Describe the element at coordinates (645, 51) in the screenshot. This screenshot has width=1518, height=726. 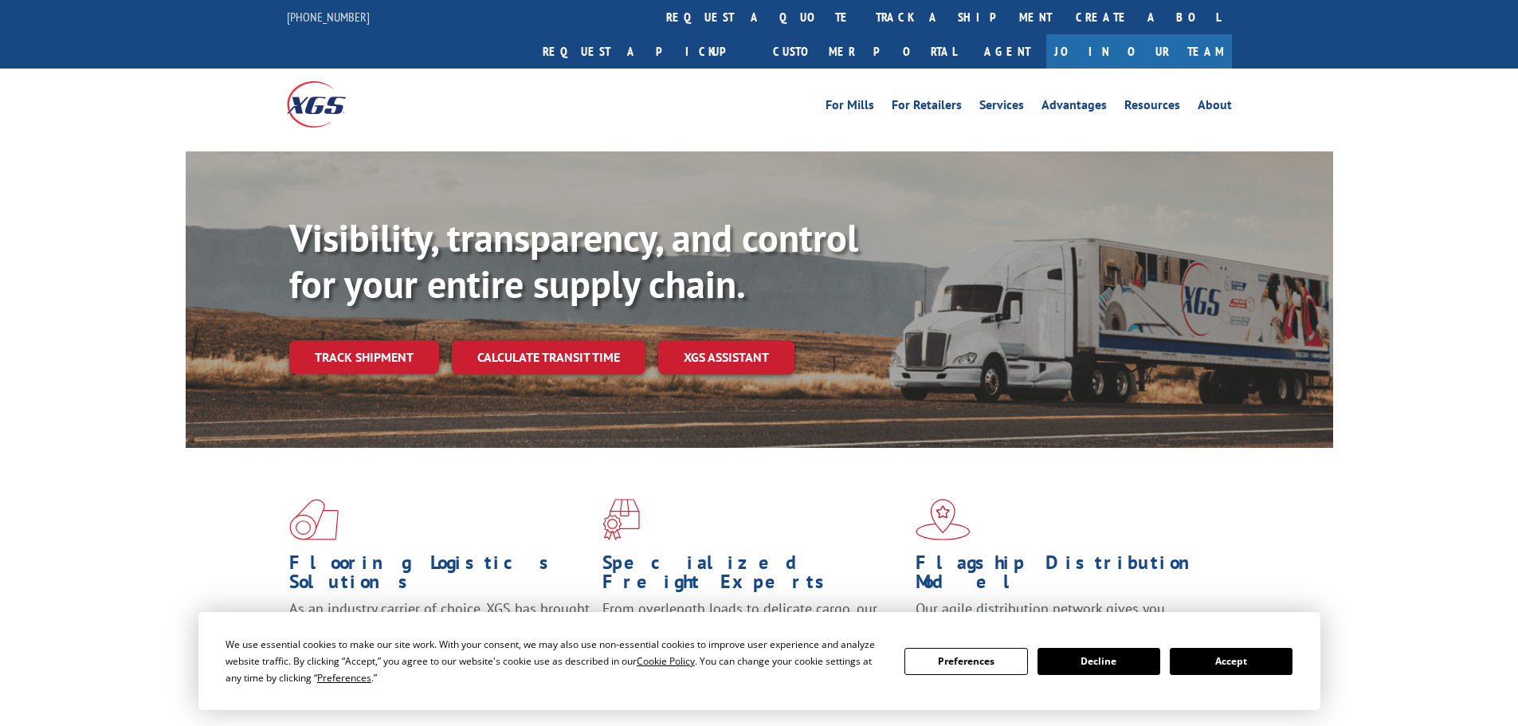
I see `a: Request a pickup` at that location.